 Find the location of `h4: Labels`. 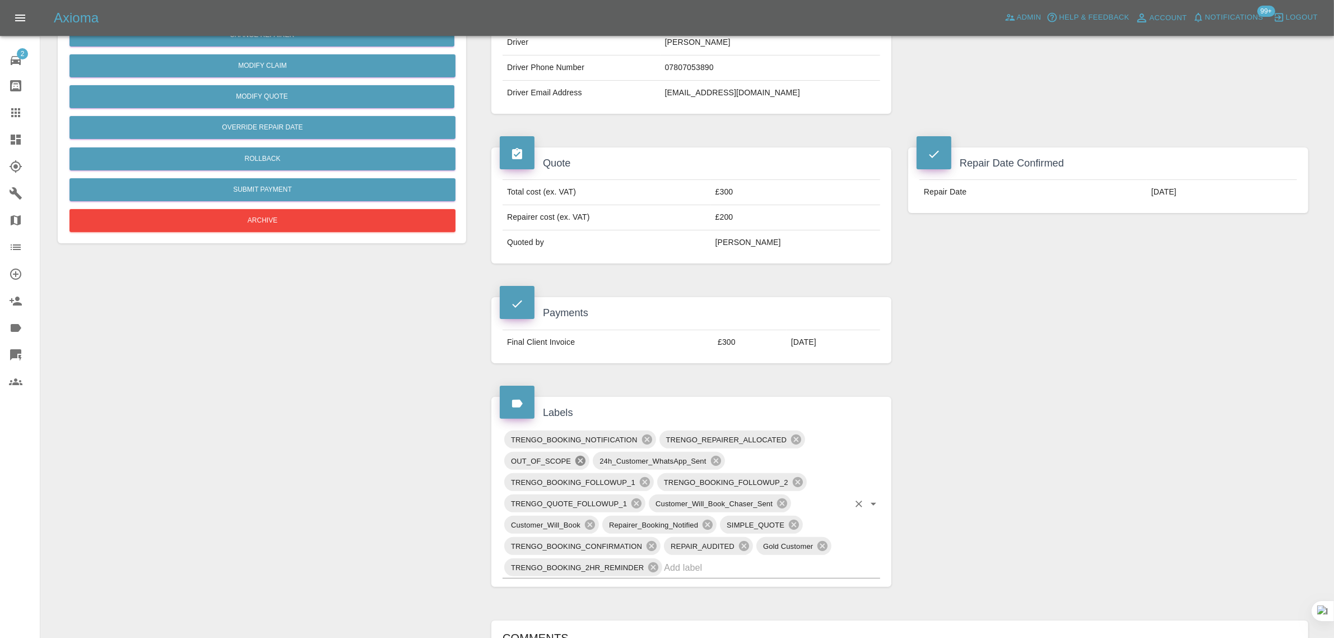

h4: Labels is located at coordinates (692, 412).